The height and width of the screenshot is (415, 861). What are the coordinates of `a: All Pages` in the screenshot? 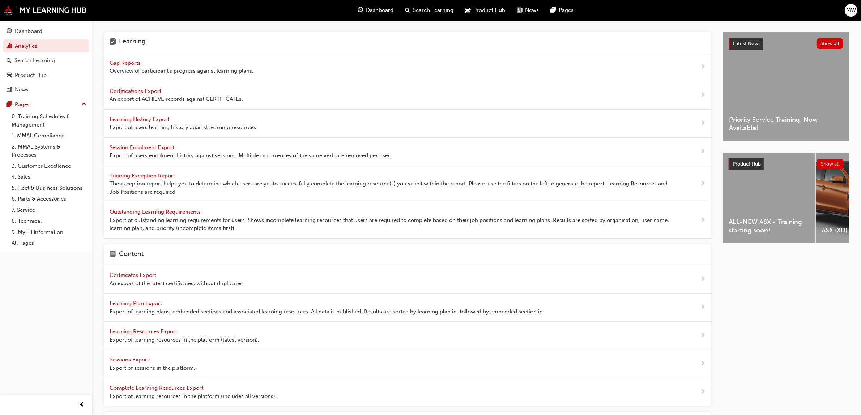 It's located at (49, 243).